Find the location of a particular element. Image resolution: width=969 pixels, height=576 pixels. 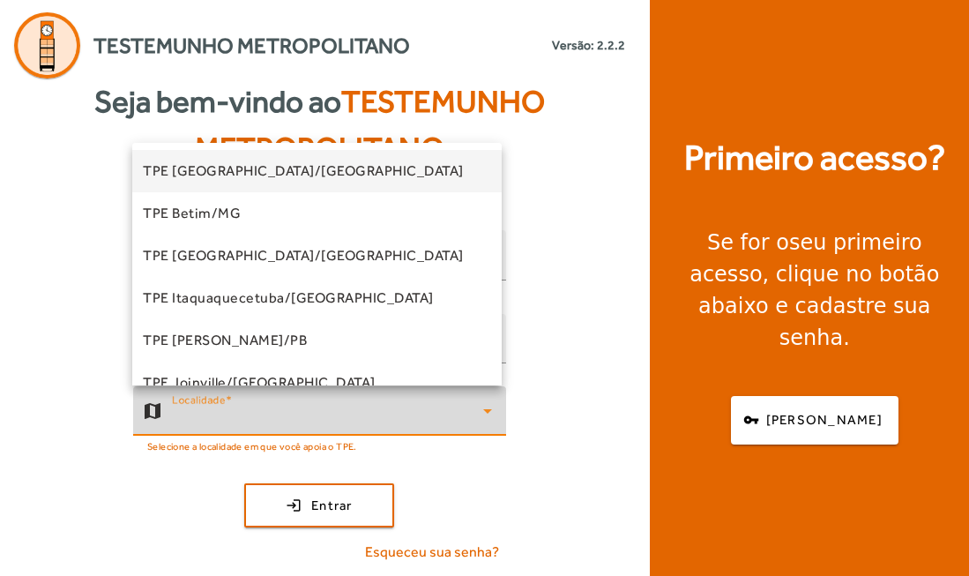

span: TPE Betim/MG is located at coordinates (191, 213).